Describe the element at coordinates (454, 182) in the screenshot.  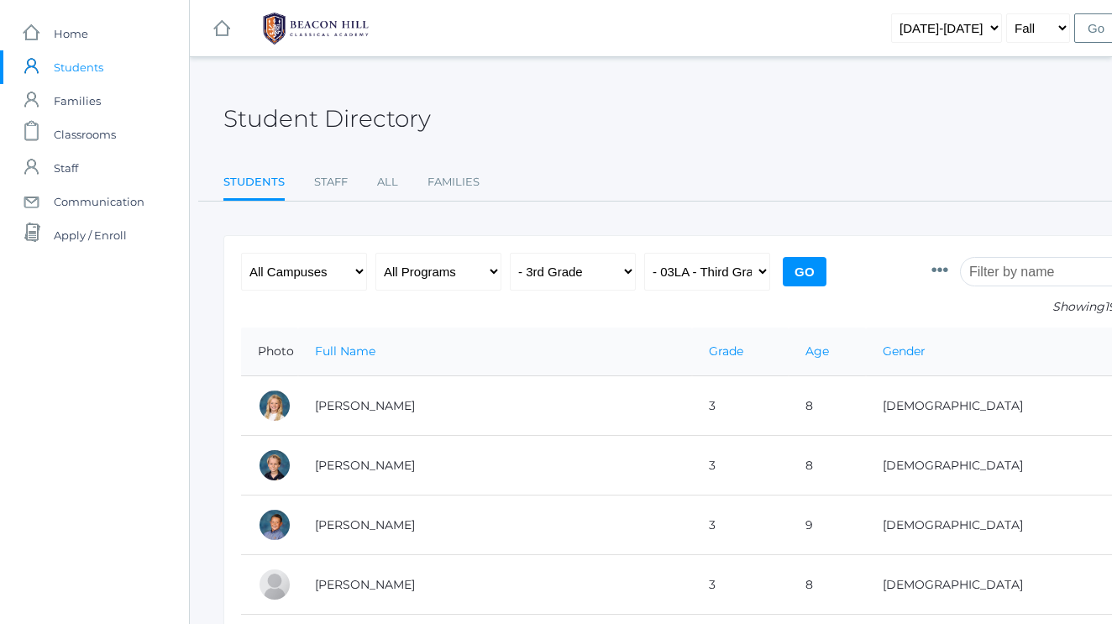
I see `a: Families` at that location.